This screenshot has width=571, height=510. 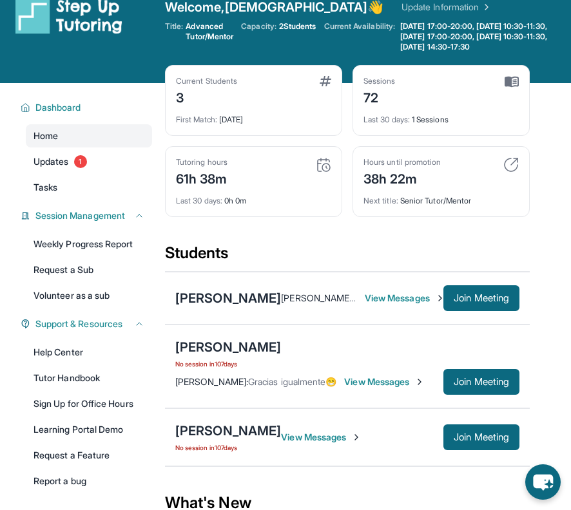 What do you see at coordinates (206, 81) in the screenshot?
I see `div: Current Students` at bounding box center [206, 81].